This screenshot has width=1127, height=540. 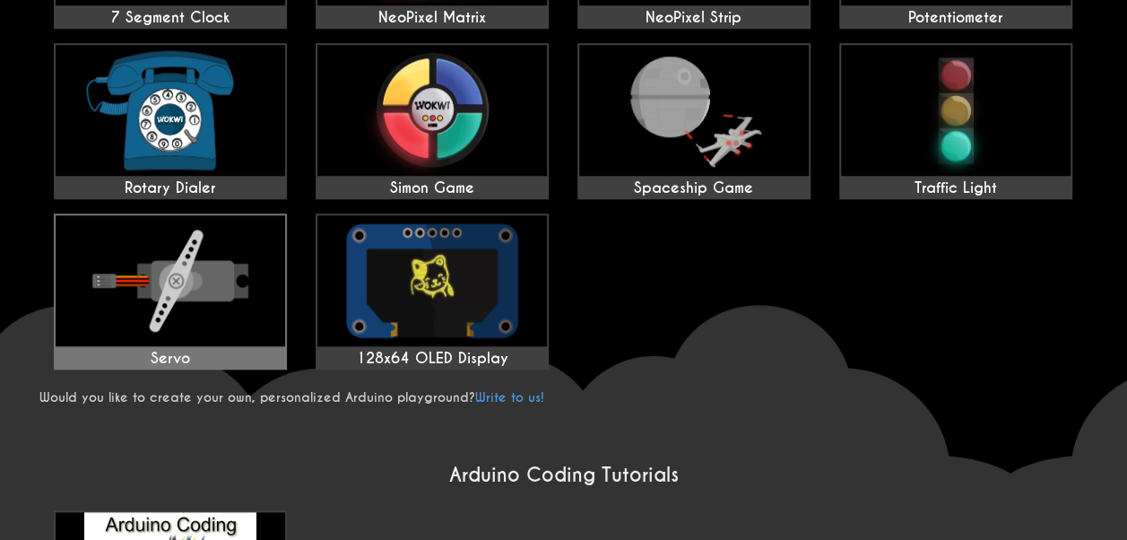 I want to click on a: Rotary Dialer, so click(x=170, y=121).